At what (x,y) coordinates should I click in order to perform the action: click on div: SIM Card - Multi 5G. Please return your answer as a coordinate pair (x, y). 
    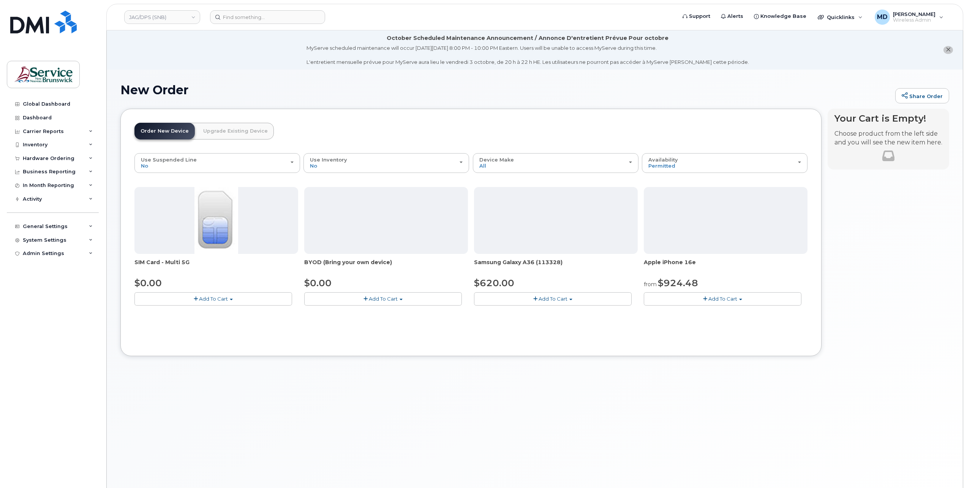
    Looking at the image, I should click on (216, 266).